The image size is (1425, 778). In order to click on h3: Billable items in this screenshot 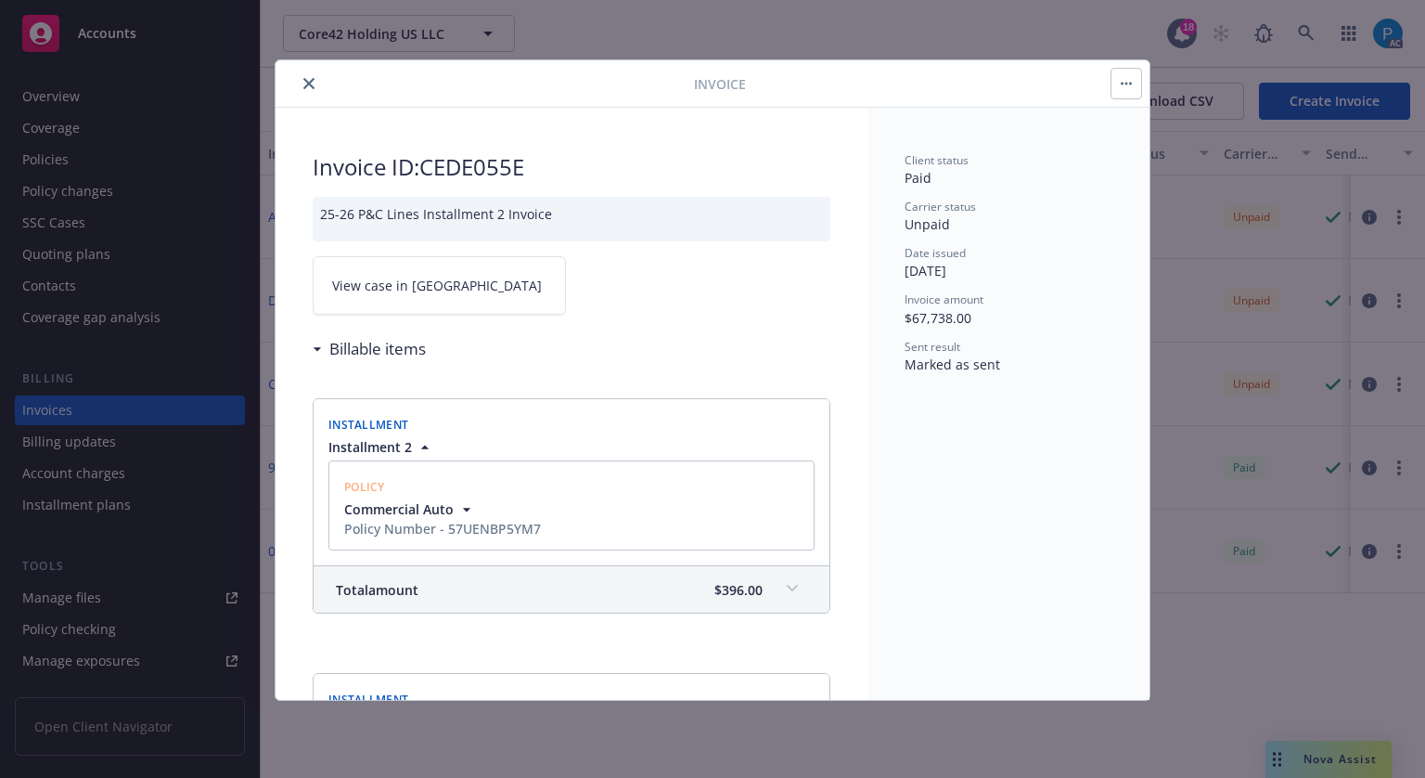, I will do `click(378, 349)`.